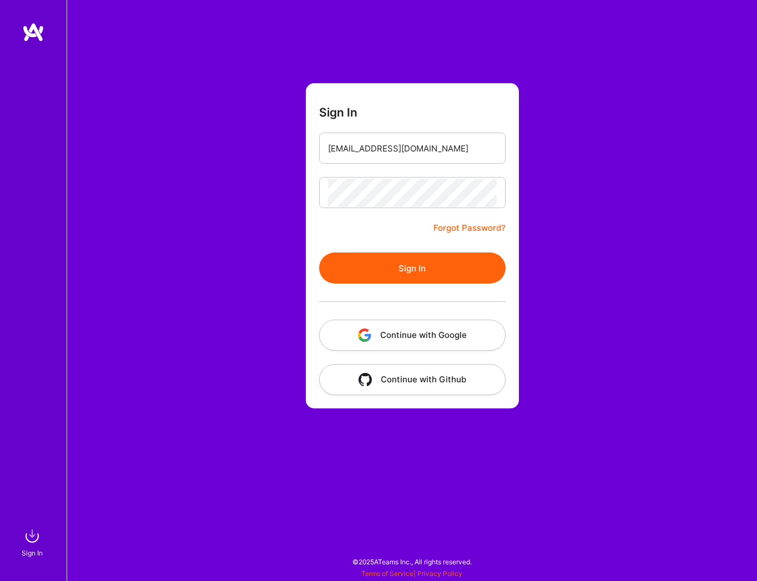 Image resolution: width=757 pixels, height=581 pixels. Describe the element at coordinates (439, 573) in the screenshot. I see `a: Privacy Policy` at that location.